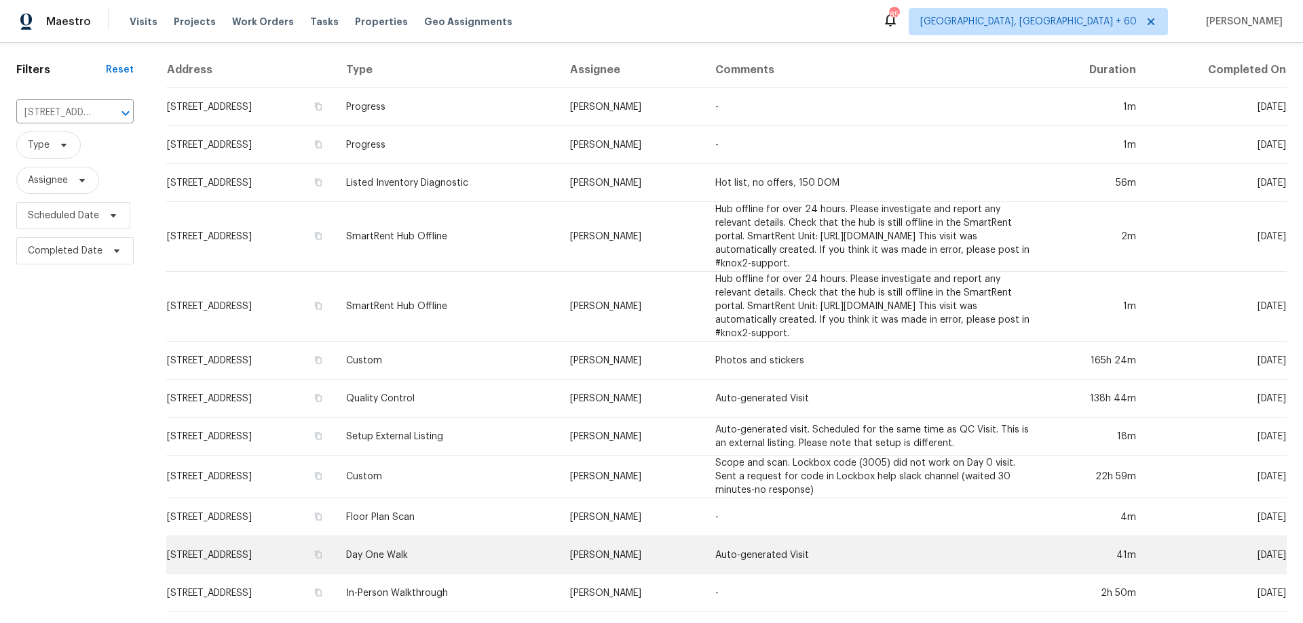 The image size is (1303, 623). Describe the element at coordinates (872, 183) in the screenshot. I see `td: Hot list, no offers, 150 DOM` at that location.